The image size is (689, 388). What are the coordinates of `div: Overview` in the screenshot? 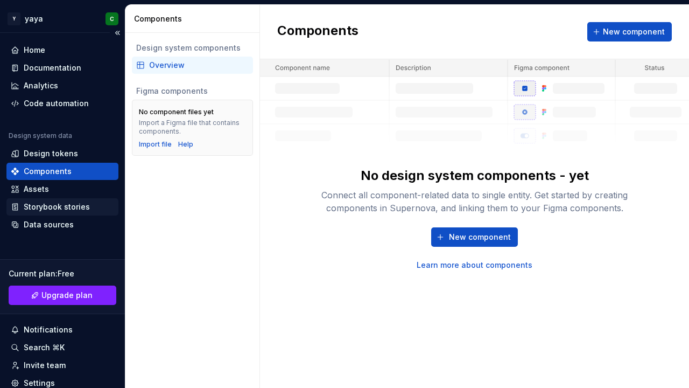 It's located at (199, 65).